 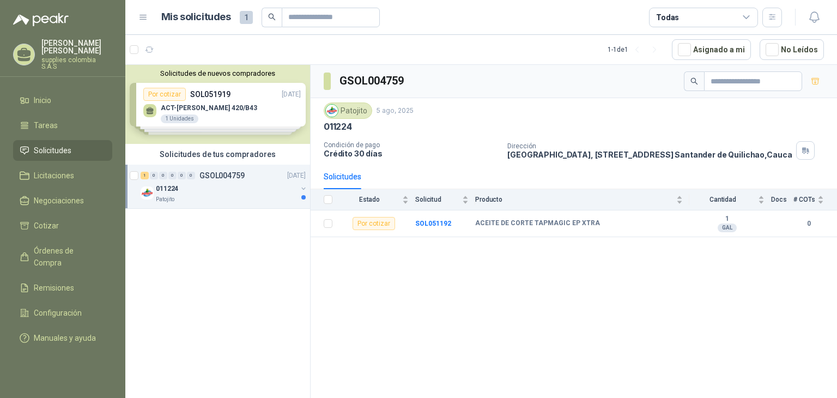 What do you see at coordinates (727, 219) in the screenshot?
I see `b: 1` at bounding box center [727, 219].